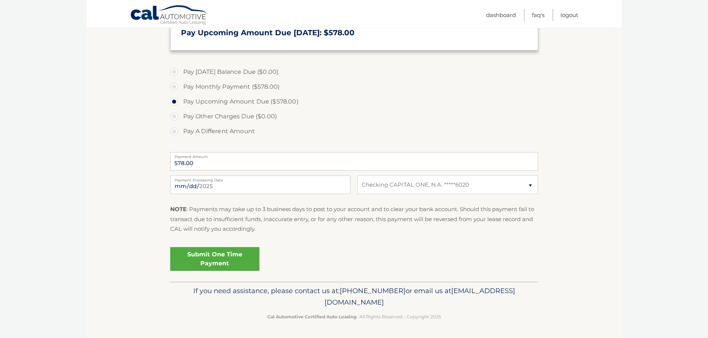 The height and width of the screenshot is (338, 708). What do you see at coordinates (538, 15) in the screenshot?
I see `a: FAQ's` at bounding box center [538, 15].